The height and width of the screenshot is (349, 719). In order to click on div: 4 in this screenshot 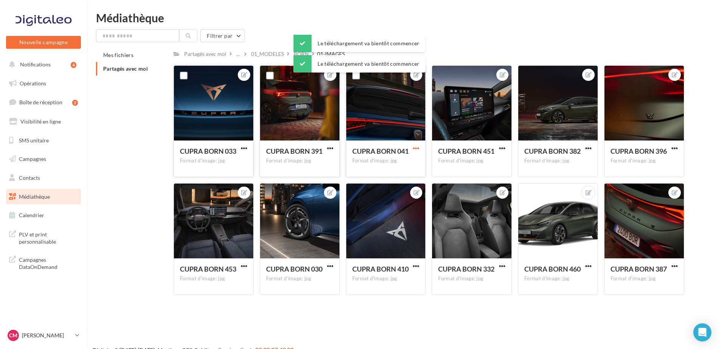, I will do `click(73, 65)`.